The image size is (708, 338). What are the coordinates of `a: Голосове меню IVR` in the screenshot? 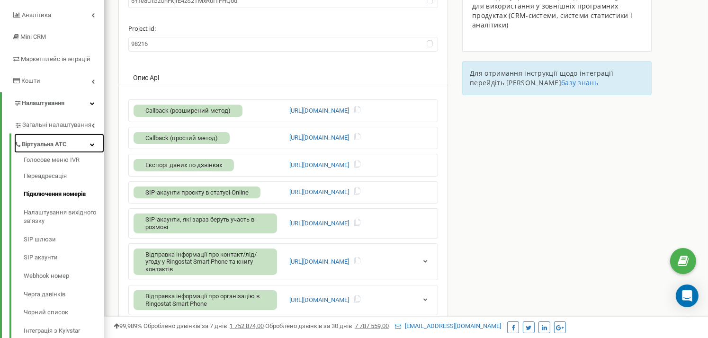 It's located at (64, 162).